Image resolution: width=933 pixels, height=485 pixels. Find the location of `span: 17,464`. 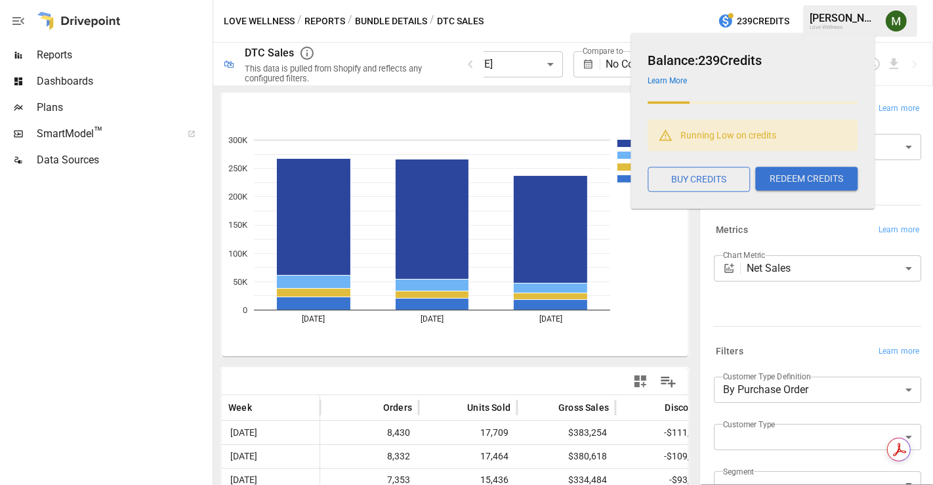

span: 17,464 is located at coordinates (468, 456).